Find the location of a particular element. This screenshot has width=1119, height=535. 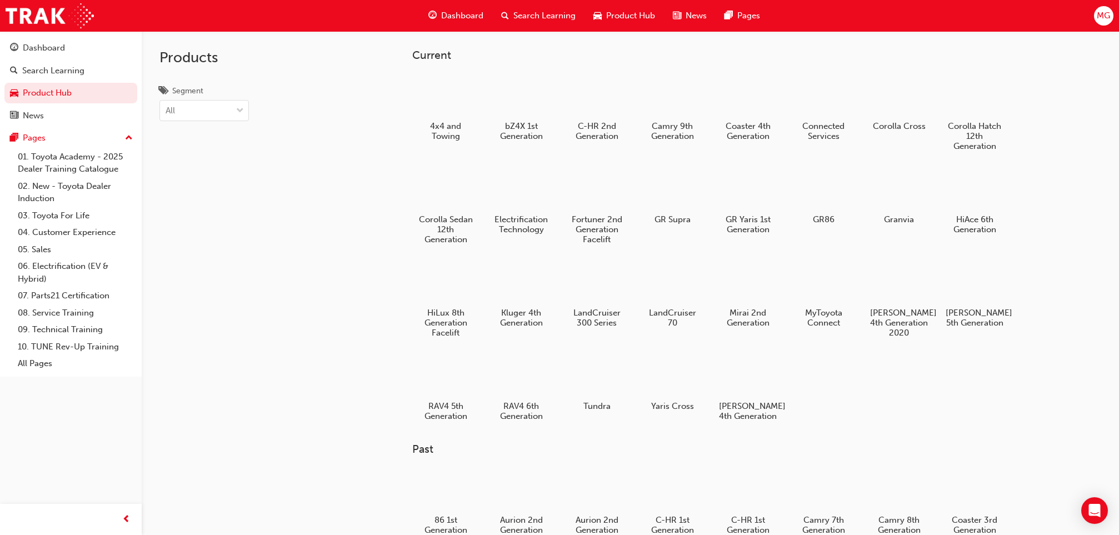

span: prev-icon is located at coordinates (126, 519).